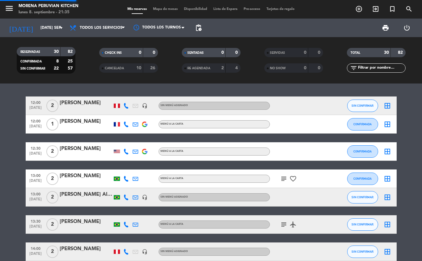 This screenshot has height=261, width=422. What do you see at coordinates (57, 61) in the screenshot?
I see `strong: 8` at bounding box center [57, 61].